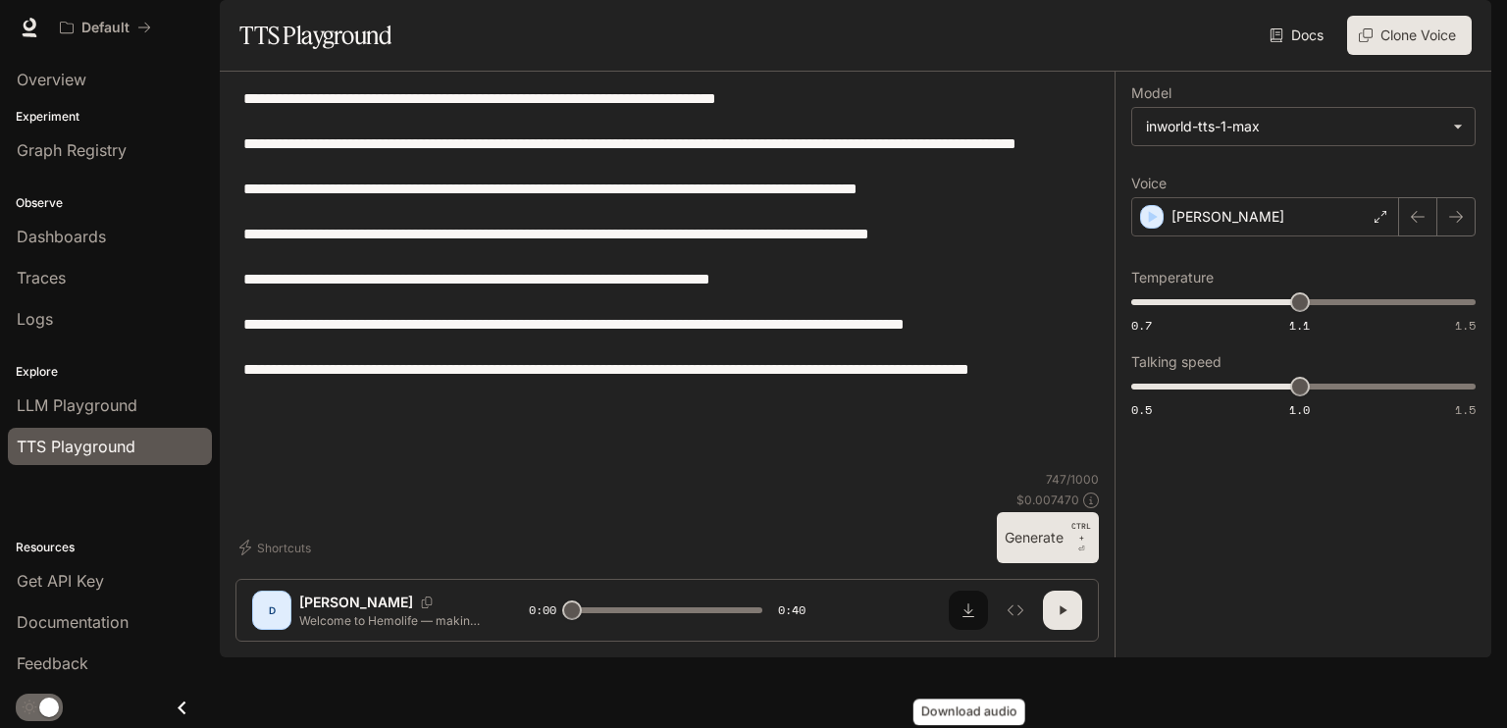 The width and height of the screenshot is (1507, 728). I want to click on a: Docs, so click(1298, 35).